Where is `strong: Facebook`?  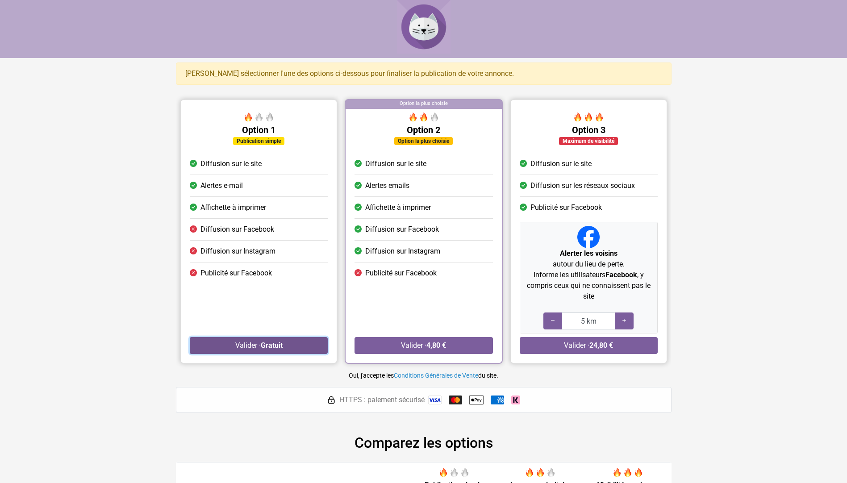 strong: Facebook is located at coordinates (621, 275).